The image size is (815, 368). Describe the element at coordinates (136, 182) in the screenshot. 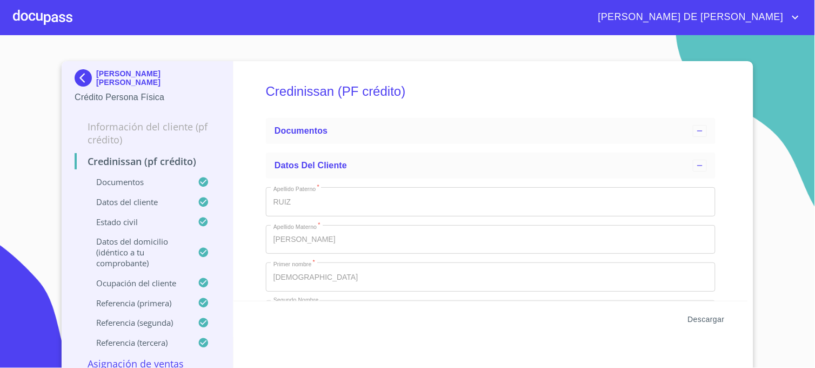

I see `p: Documentos` at that location.